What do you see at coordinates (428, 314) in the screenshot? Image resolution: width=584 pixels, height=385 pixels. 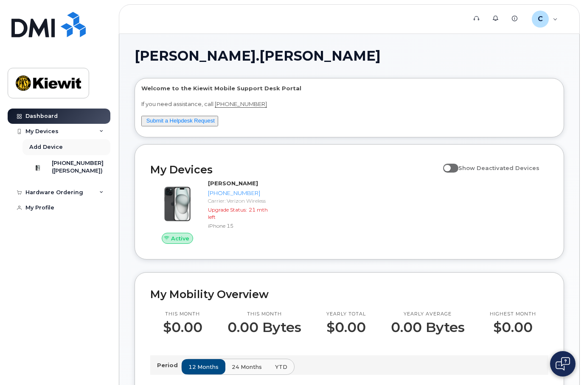 I see `p: Yearly average` at bounding box center [428, 314].